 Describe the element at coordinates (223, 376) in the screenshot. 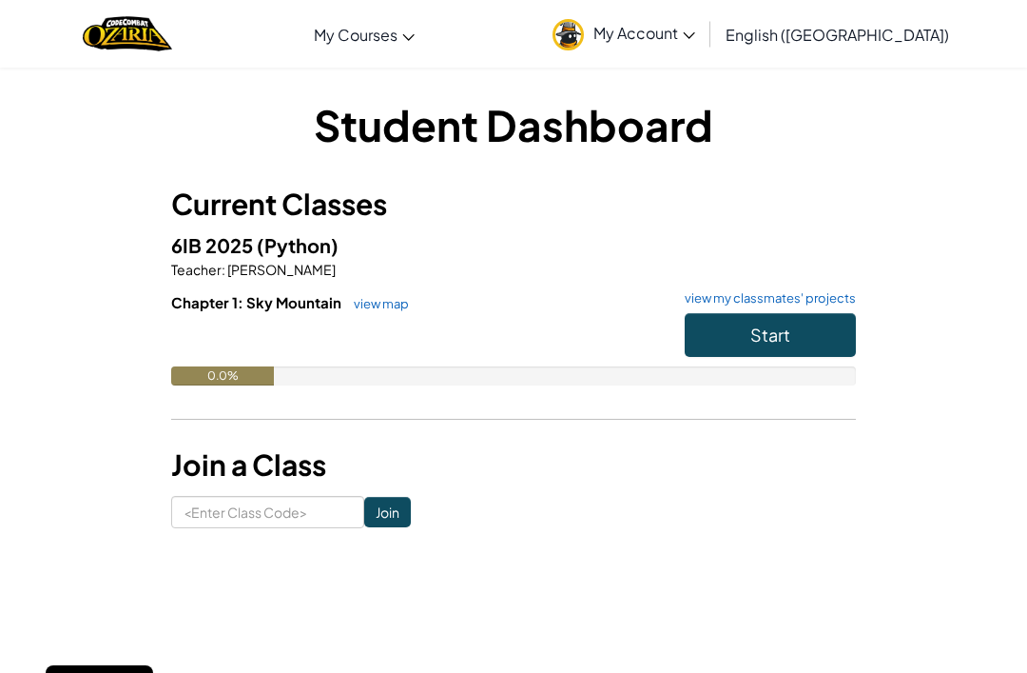

I see `div: 0.0%` at that location.